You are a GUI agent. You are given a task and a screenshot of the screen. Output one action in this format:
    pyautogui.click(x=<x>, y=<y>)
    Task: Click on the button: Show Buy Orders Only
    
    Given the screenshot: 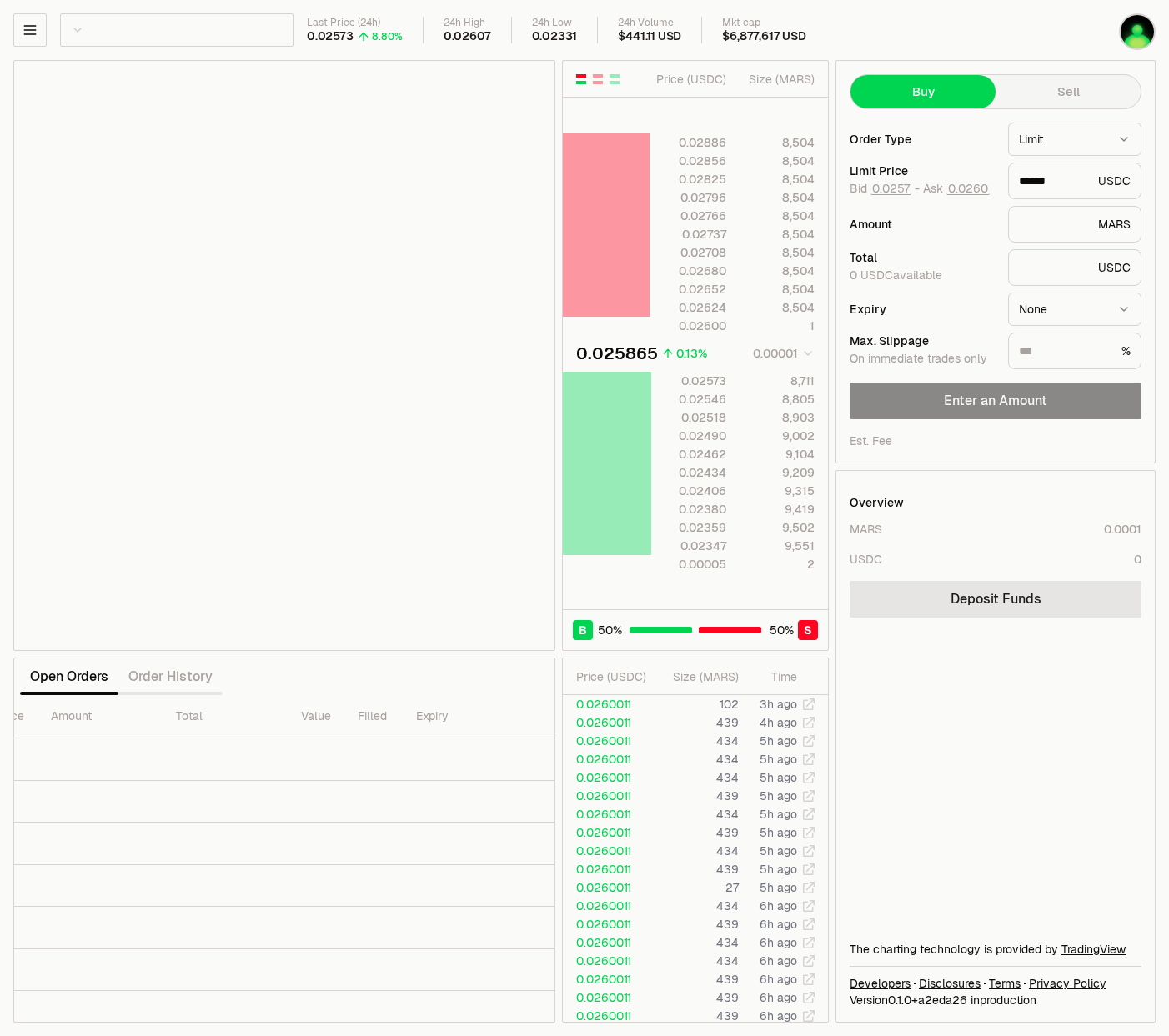 What is the action you would take?
    pyautogui.click(x=614, y=79)
    